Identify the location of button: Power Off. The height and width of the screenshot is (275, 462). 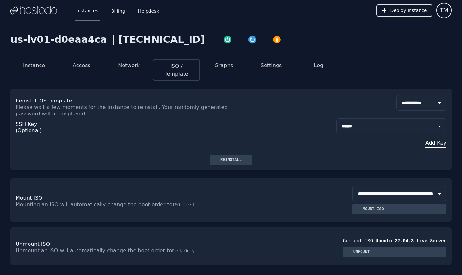
(277, 39).